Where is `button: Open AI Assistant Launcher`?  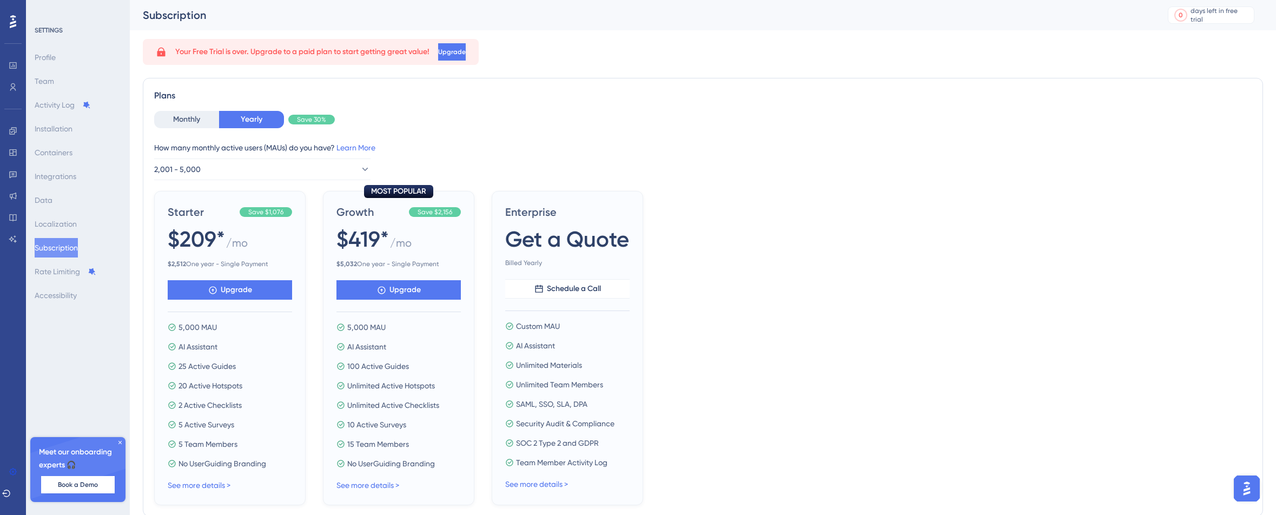 button: Open AI Assistant Launcher is located at coordinates (16, 16).